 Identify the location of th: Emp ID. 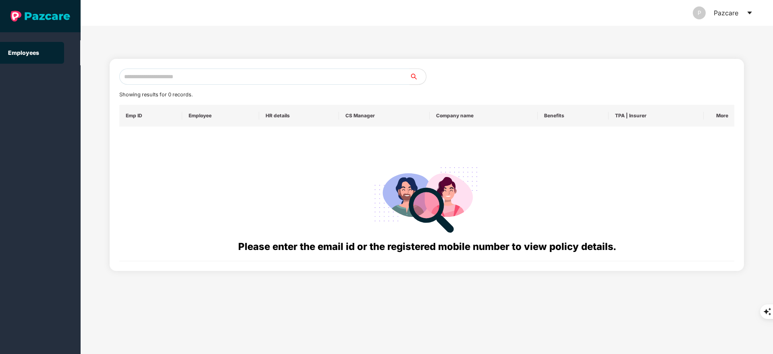
(151, 116).